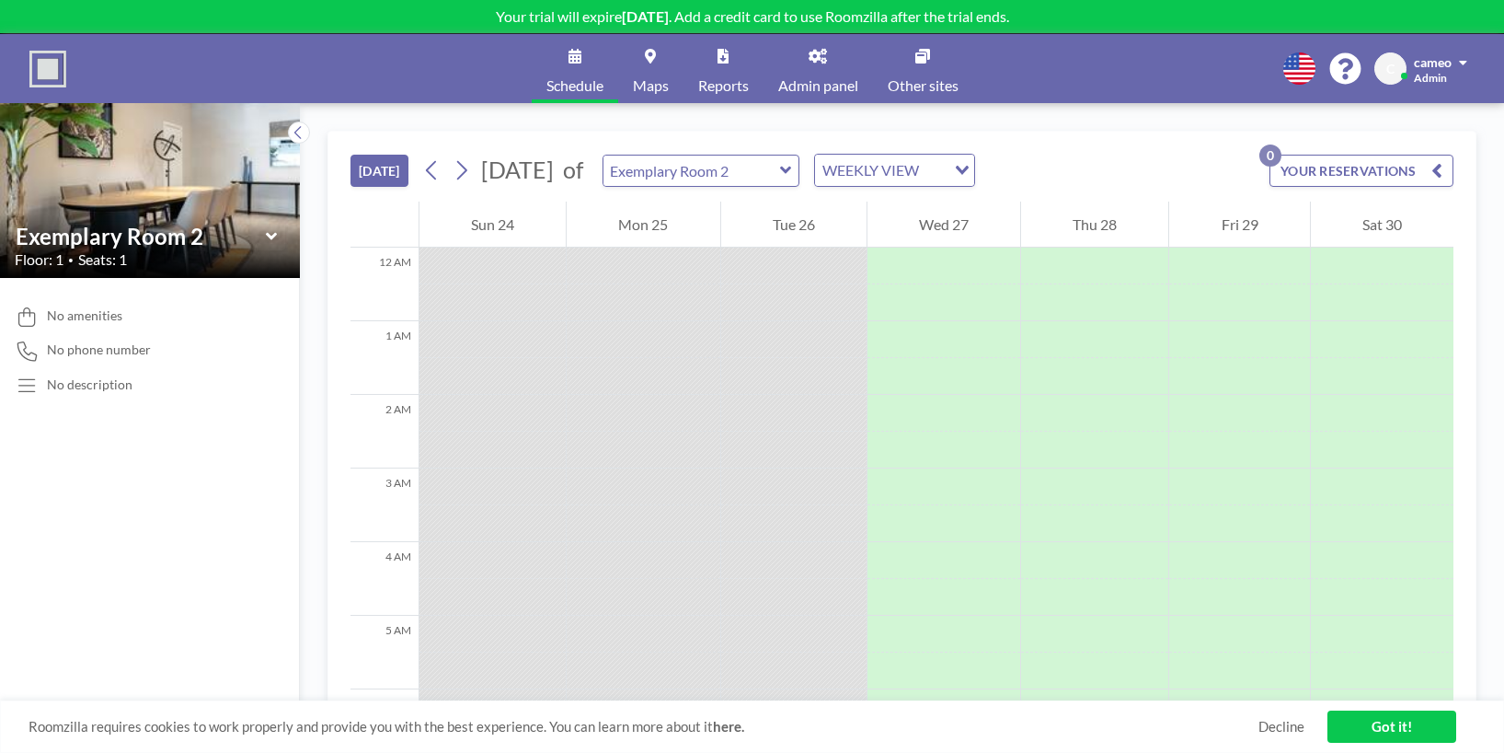 Image resolution: width=1504 pixels, height=753 pixels. Describe the element at coordinates (1390, 69) in the screenshot. I see `span: C` at that location.